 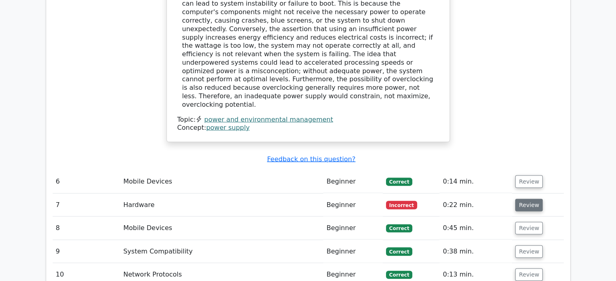 I want to click on td: 0:22 min., so click(x=475, y=205).